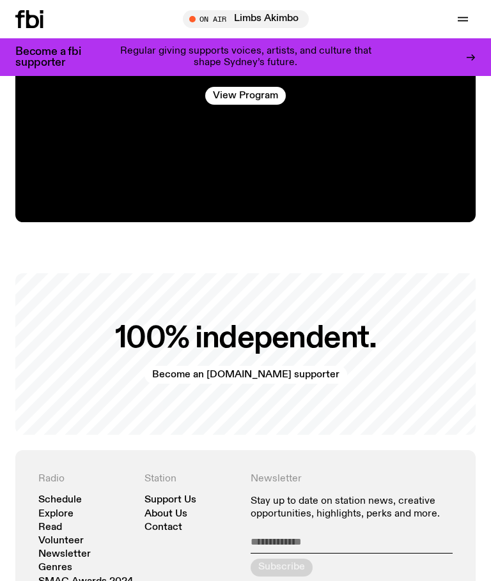 The height and width of the screenshot is (581, 491). I want to click on p: Regular giving supports voices, artists, and culture that shape Sydney’s future., so click(245, 57).